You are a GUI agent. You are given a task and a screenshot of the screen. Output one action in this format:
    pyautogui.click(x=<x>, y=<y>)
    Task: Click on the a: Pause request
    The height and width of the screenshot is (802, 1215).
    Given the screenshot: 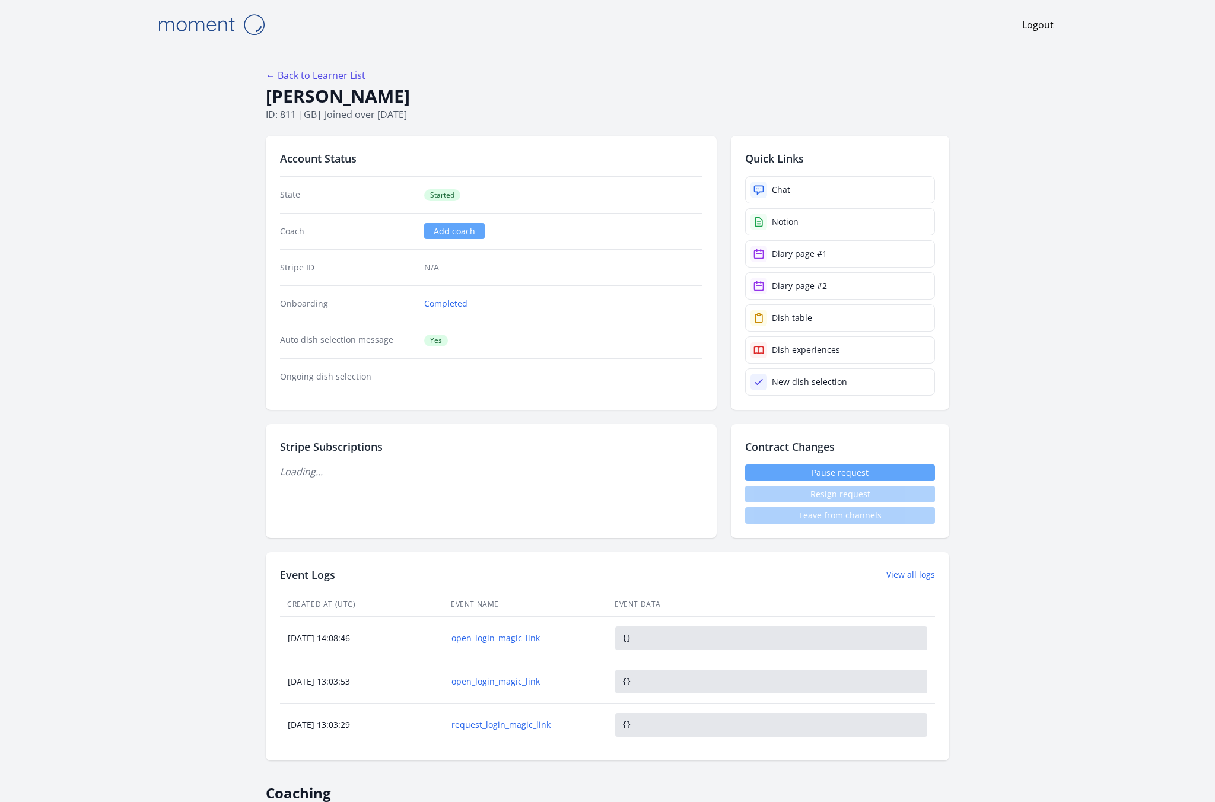 What is the action you would take?
    pyautogui.click(x=840, y=473)
    